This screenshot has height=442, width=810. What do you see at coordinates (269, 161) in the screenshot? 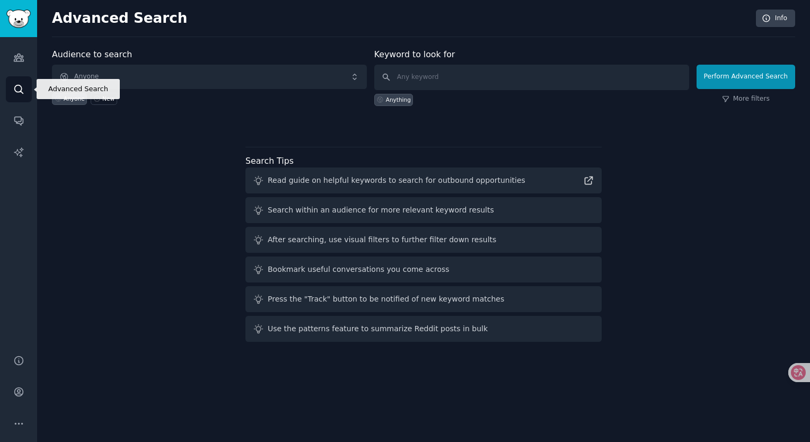
I see `label: Search Tips` at bounding box center [269, 161].